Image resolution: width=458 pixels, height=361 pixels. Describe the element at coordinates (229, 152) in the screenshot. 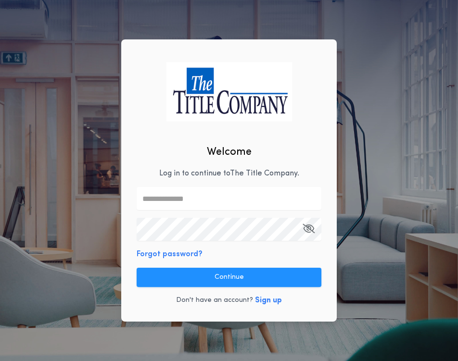

I see `h2: Welcome` at that location.